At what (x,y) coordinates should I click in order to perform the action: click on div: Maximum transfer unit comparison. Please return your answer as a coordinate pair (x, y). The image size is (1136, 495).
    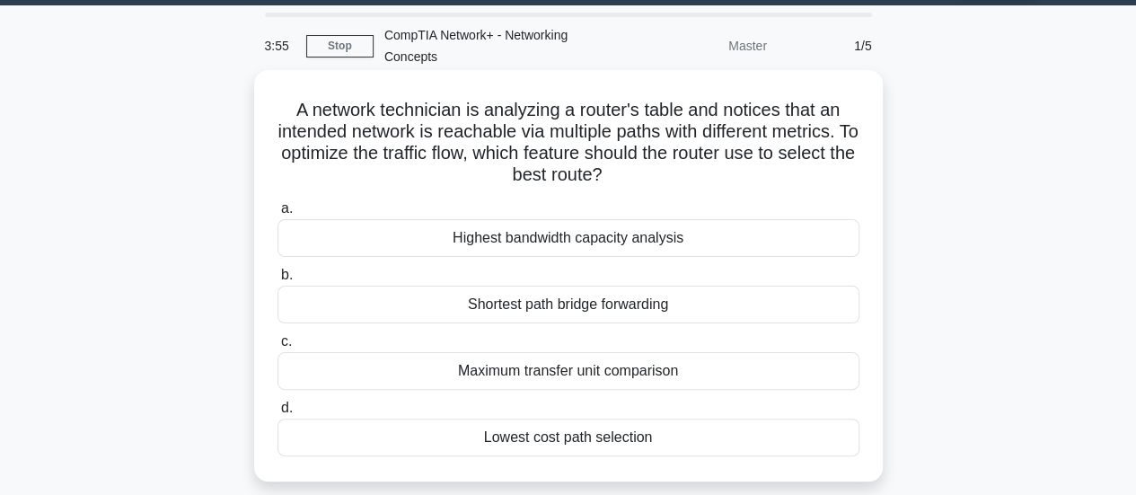
    Looking at the image, I should click on (568, 371).